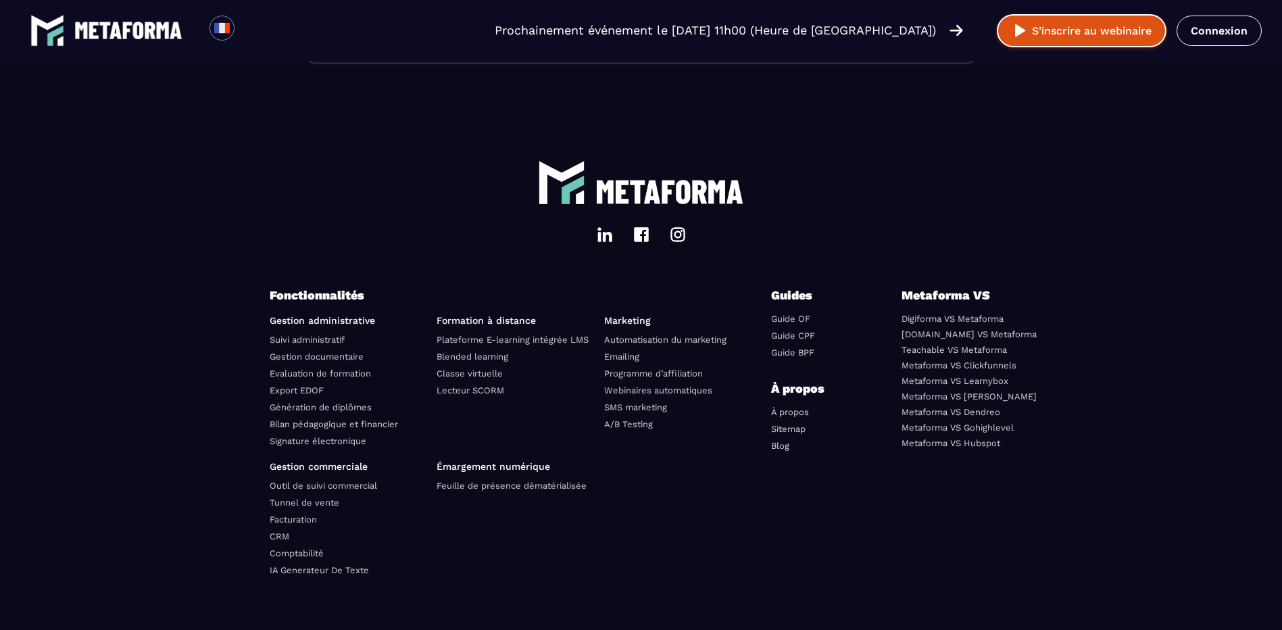  What do you see at coordinates (473, 356) in the screenshot?
I see `a: Blended learning` at bounding box center [473, 356].